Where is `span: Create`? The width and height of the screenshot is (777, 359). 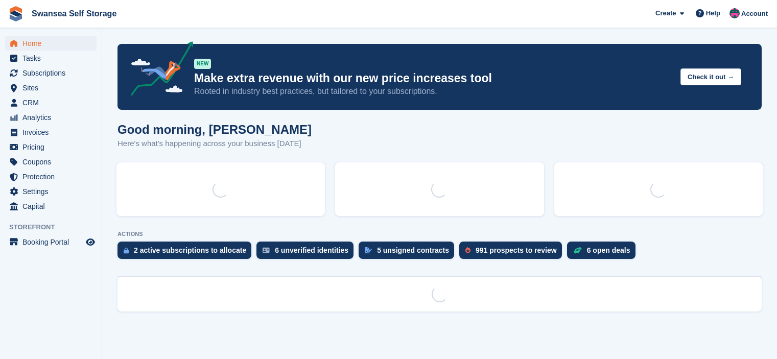 span: Create is located at coordinates (666, 13).